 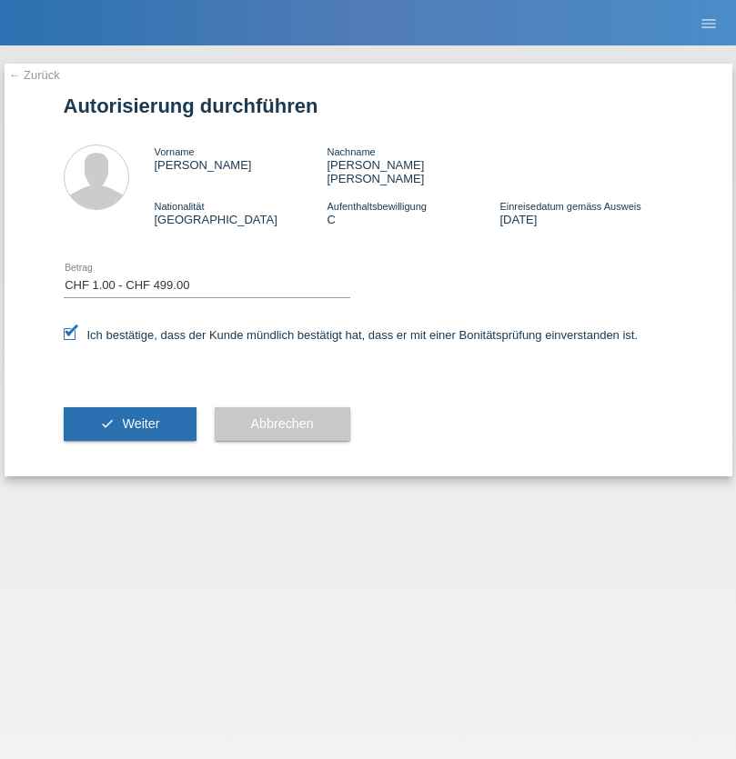 What do you see at coordinates (351, 335) in the screenshot?
I see `label: Ich bestätige, dass der Kunde mündlich bestätigt hat, dass er mit einer Bonitätsprüfung einversta...` at bounding box center [351, 335].